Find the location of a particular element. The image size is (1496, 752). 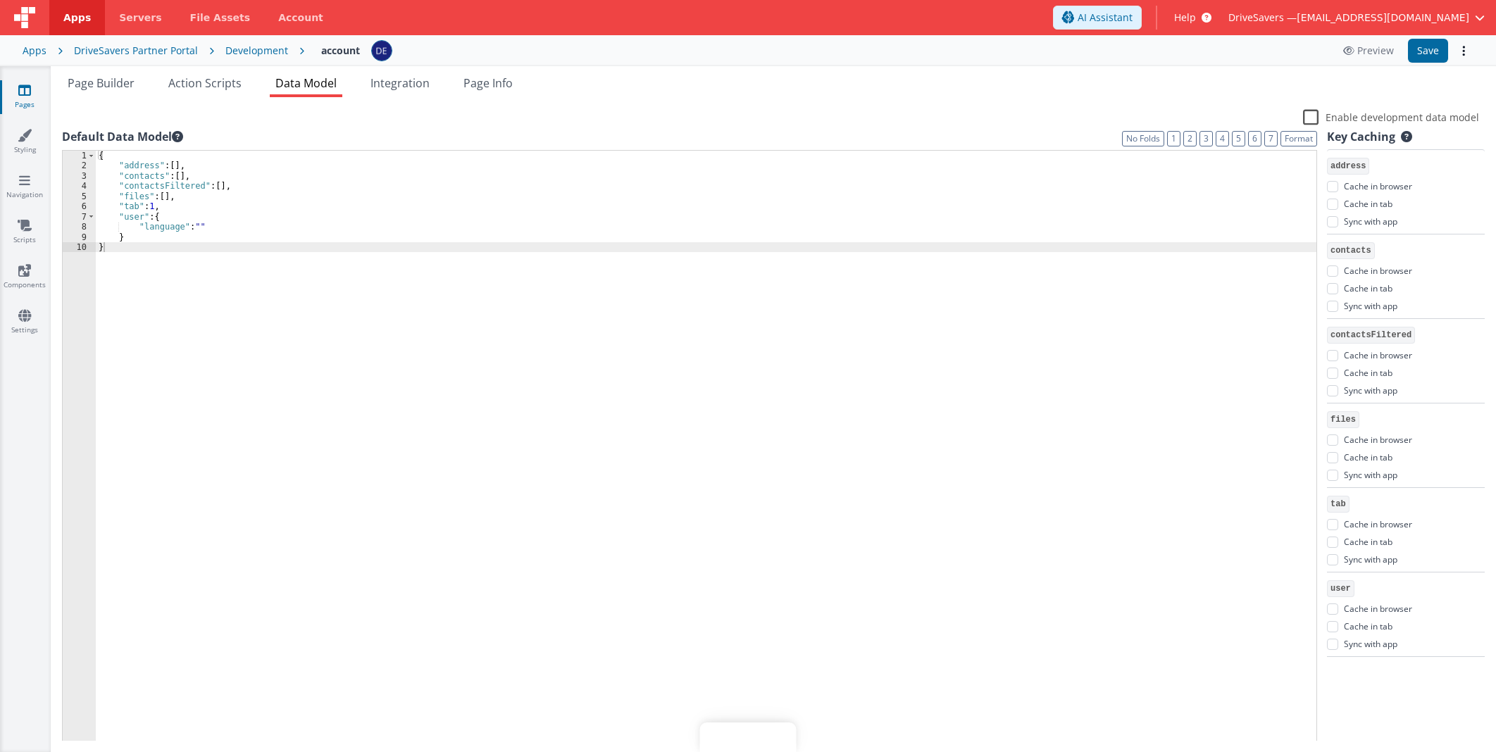

div: 3 is located at coordinates (79, 176).